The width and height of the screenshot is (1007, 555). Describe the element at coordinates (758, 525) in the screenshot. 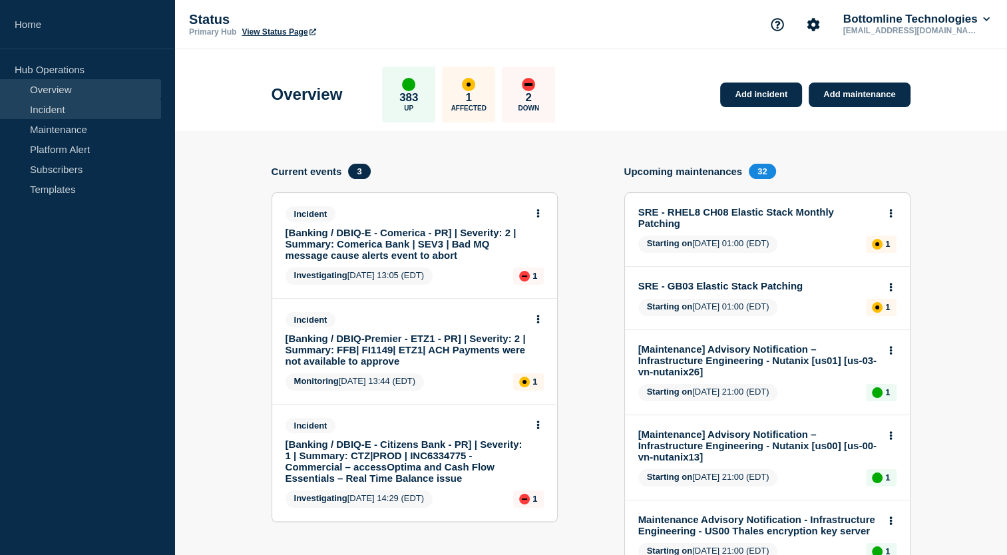

I see `a: Maintenance Advisory Notification - Infrastructure Engineering - US00 Thales encryption key server` at that location.